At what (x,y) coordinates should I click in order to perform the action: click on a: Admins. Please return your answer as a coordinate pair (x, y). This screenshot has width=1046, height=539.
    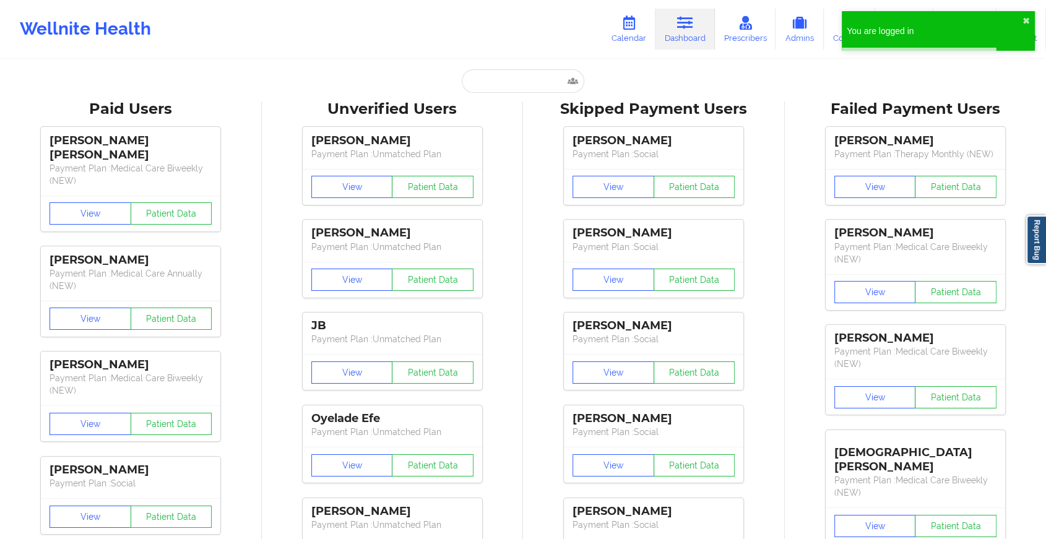
    Looking at the image, I should click on (800, 29).